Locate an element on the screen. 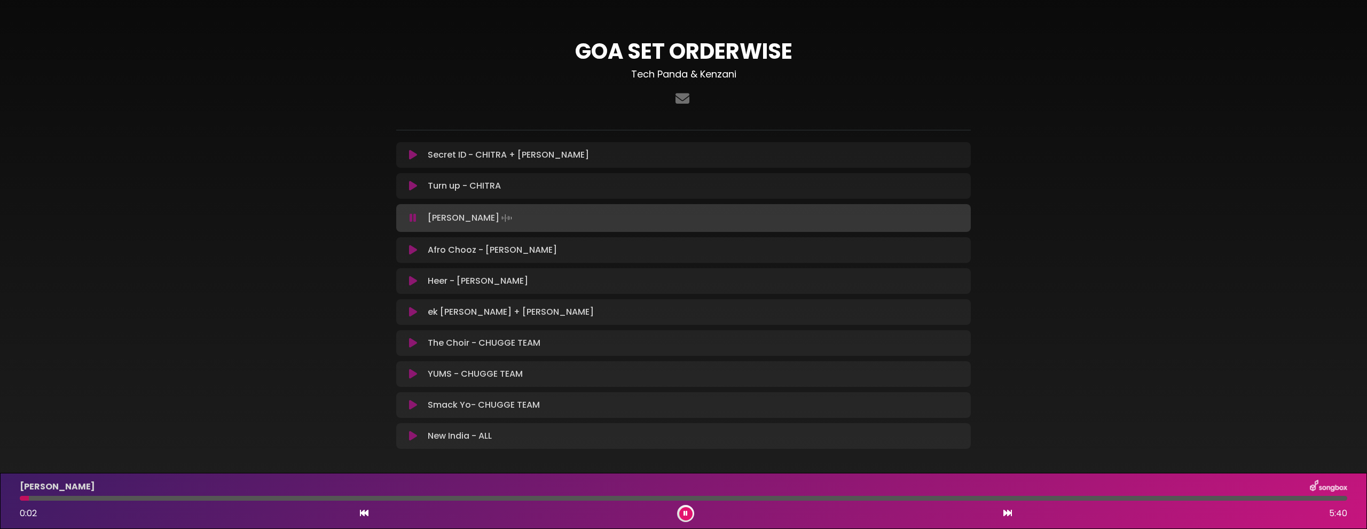 This screenshot has height=529, width=1367. p: Smack Yo- CHUGGE TEAM is located at coordinates (484, 405).